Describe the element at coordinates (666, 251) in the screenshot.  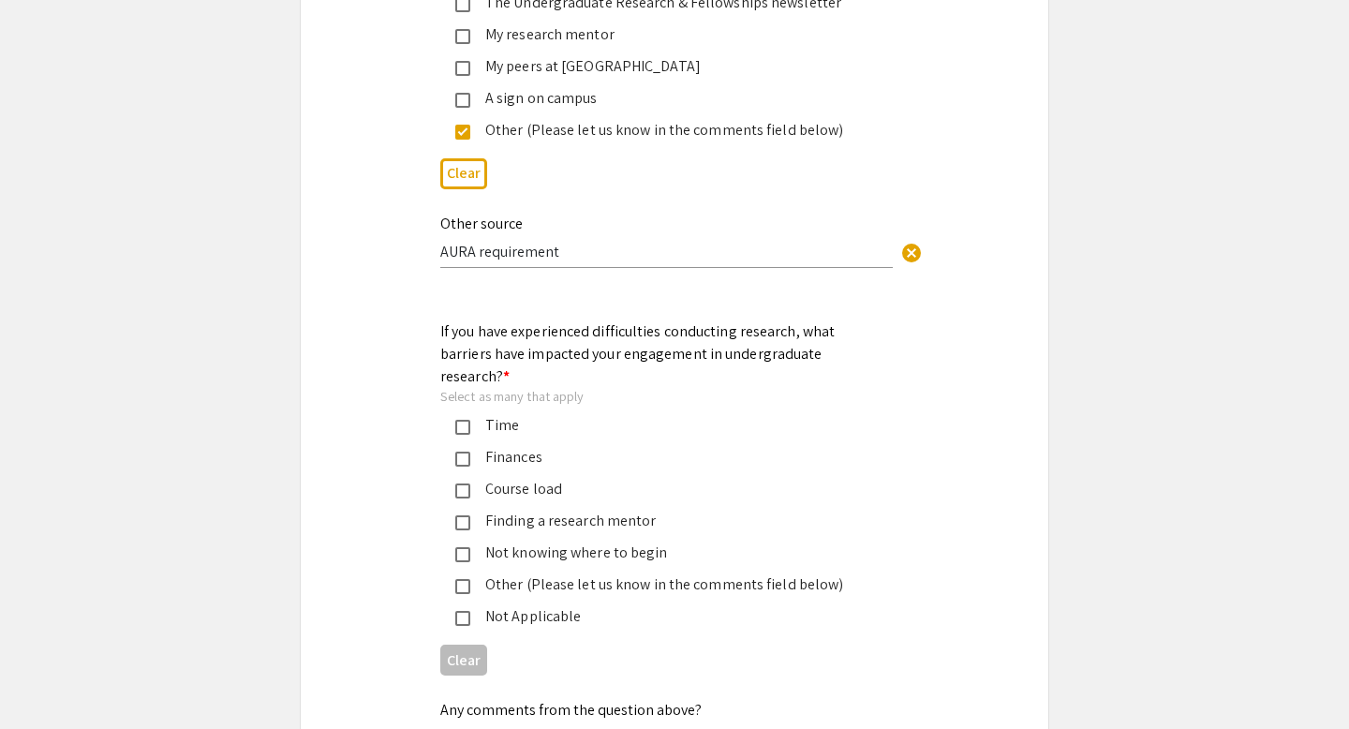
I see `input: Type Here` at that location.